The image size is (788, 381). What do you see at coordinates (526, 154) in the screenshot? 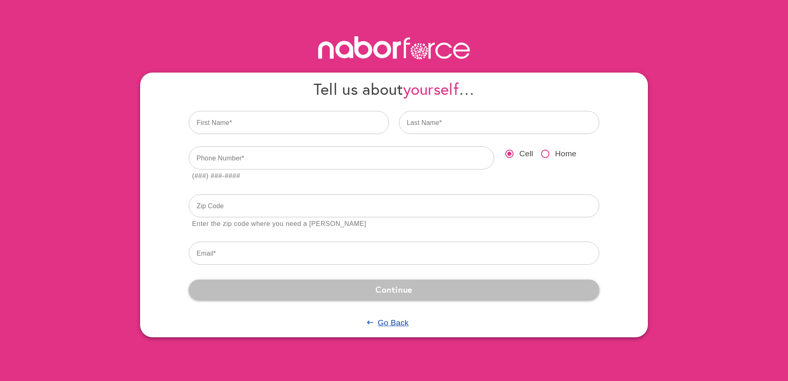
I see `span: Cell` at bounding box center [526, 154].